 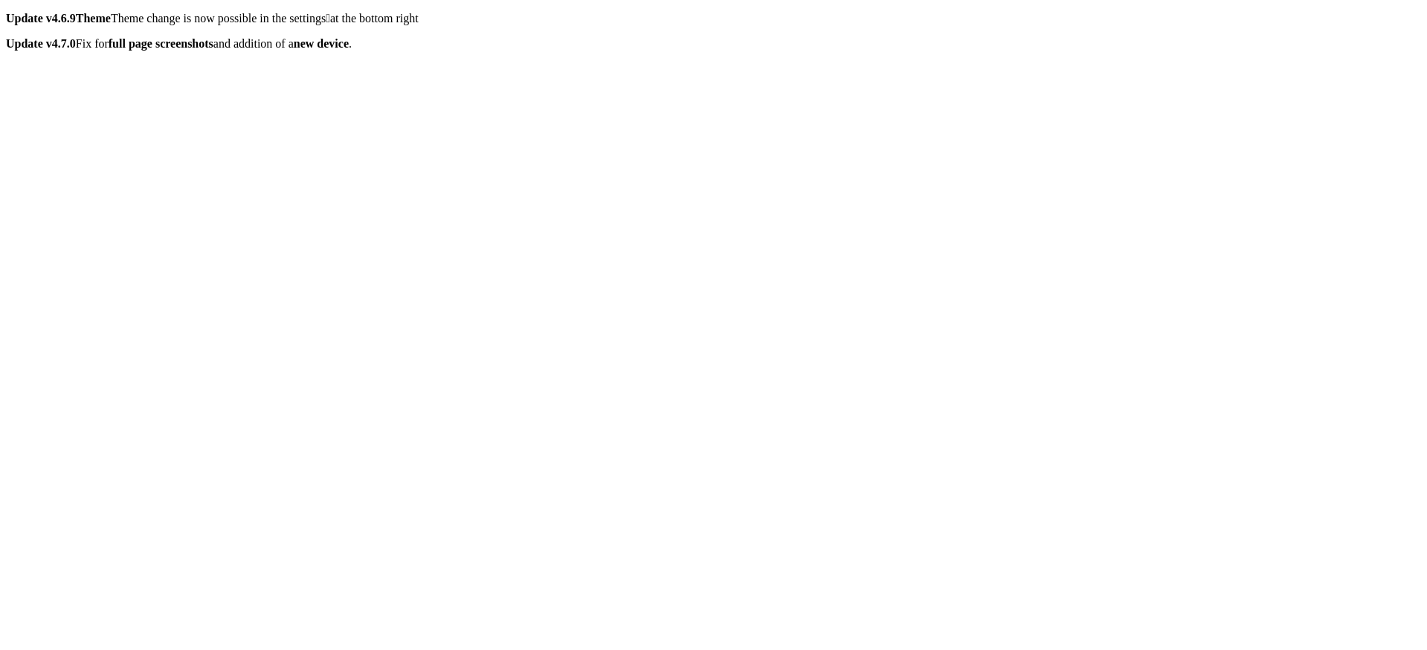 What do you see at coordinates (148, 85) in the screenshot?
I see `div: Leave a message` at bounding box center [148, 85].